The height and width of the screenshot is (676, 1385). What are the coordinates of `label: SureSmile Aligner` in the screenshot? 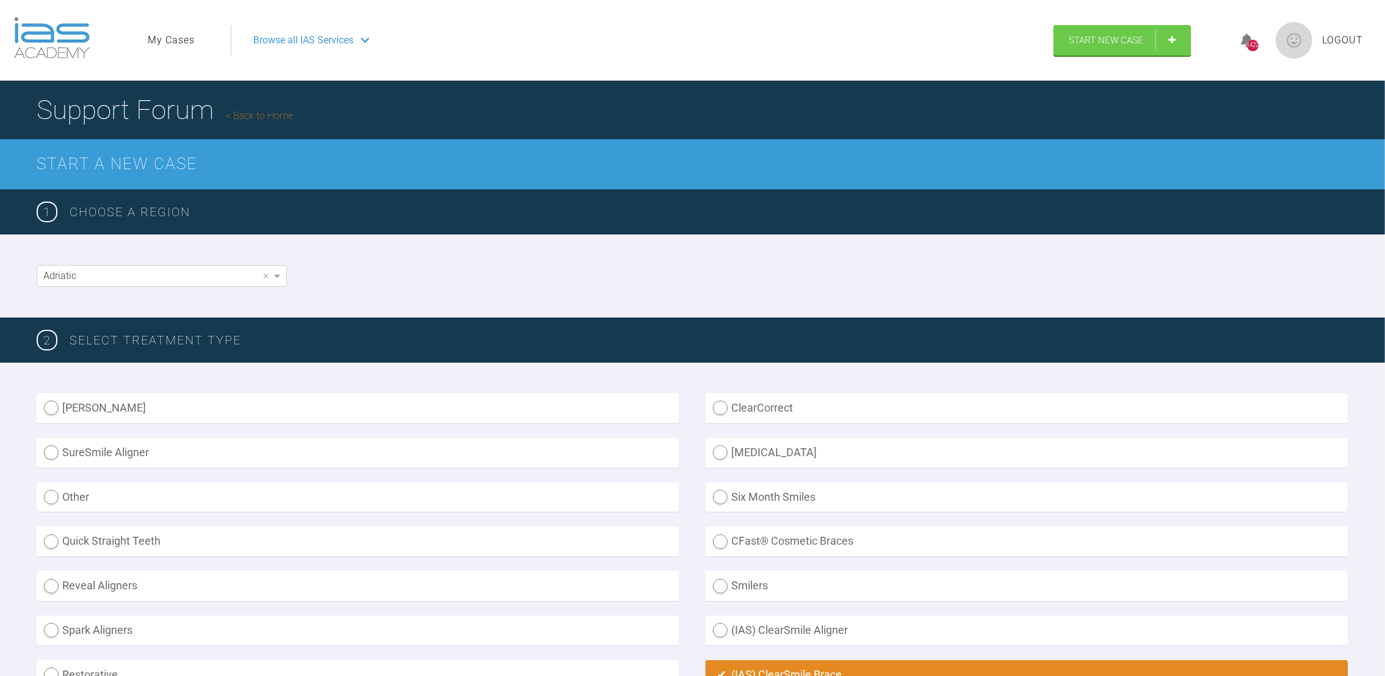 It's located at (358, 452).